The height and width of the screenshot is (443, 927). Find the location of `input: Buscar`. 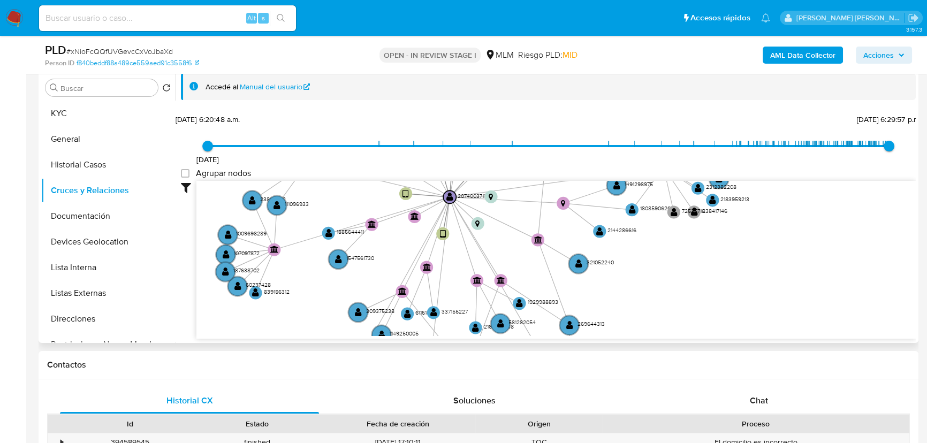

input: Buscar is located at coordinates (107, 88).